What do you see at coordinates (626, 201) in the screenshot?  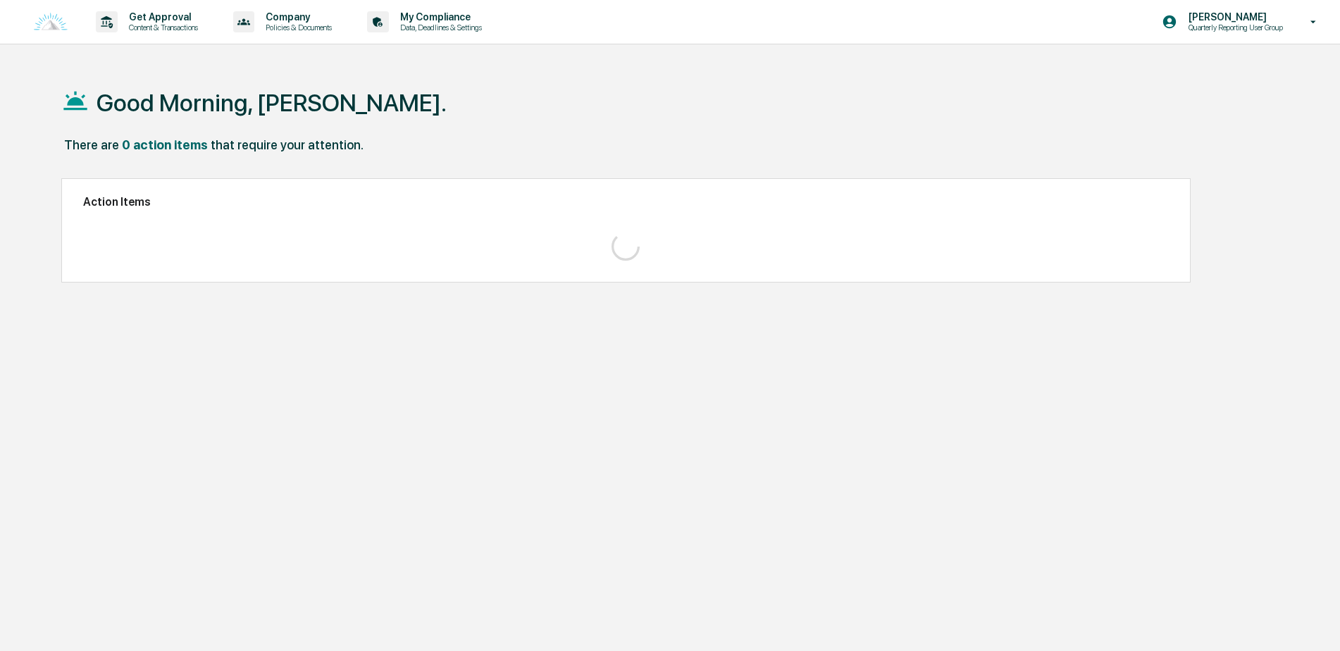 I see `h2: Action Items` at bounding box center [626, 201].